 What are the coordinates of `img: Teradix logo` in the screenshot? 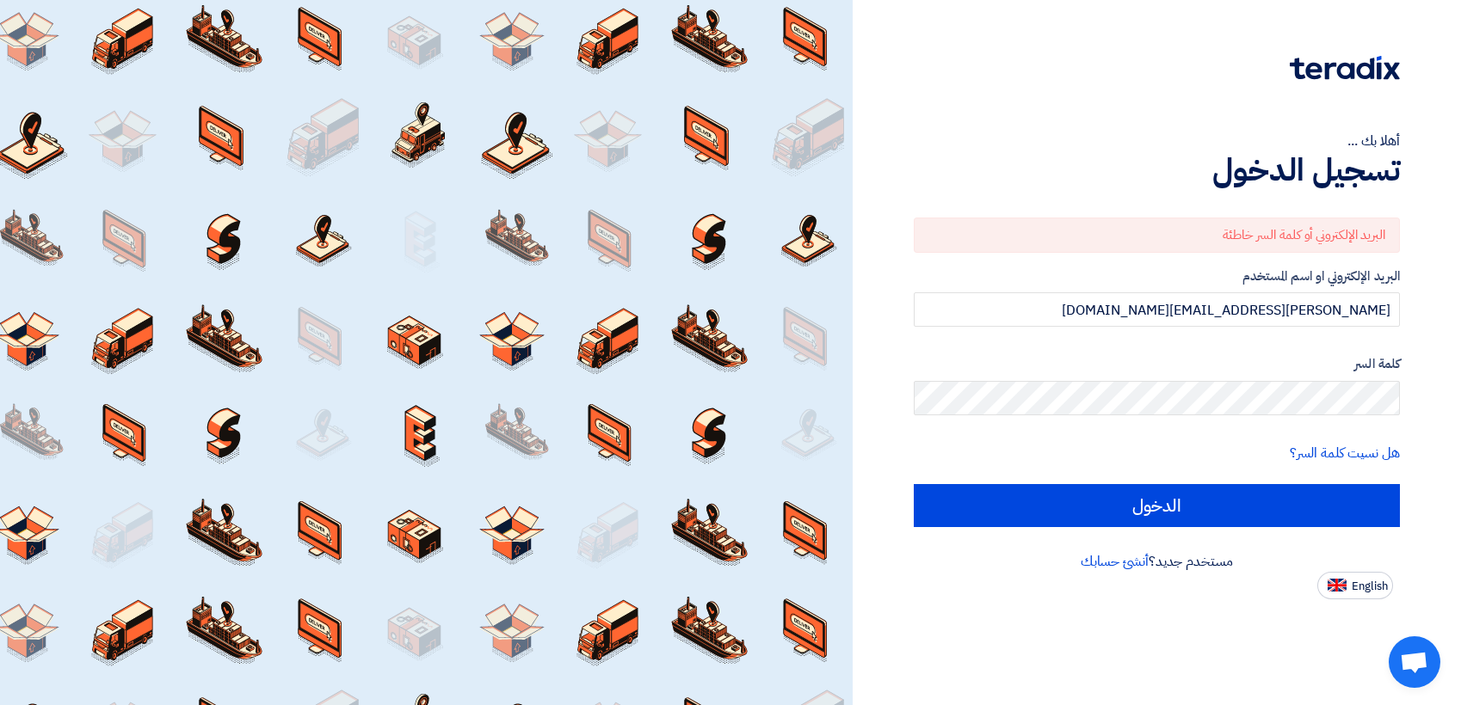 It's located at (1345, 68).